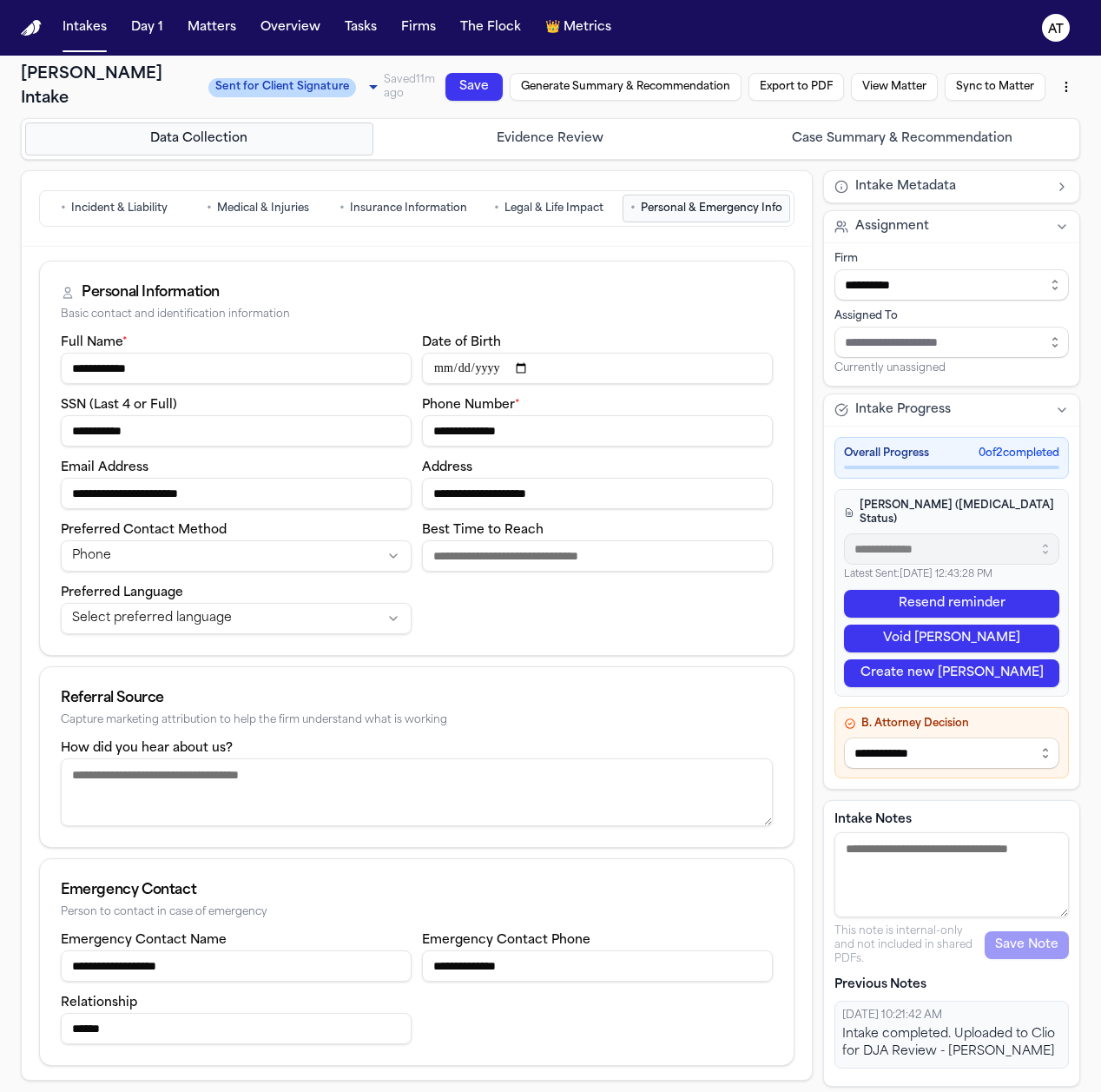  I want to click on button: View Matter, so click(894, 86).